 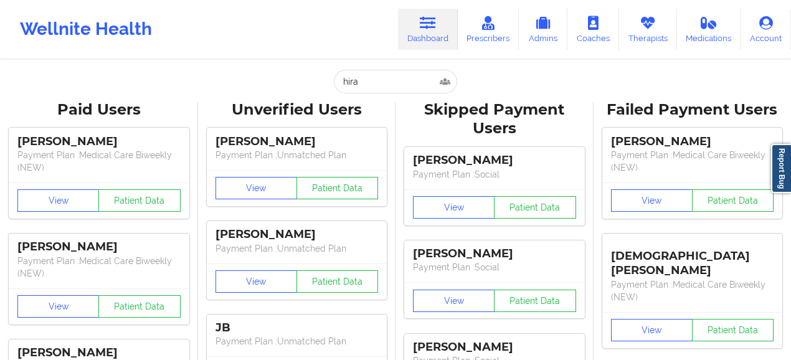 What do you see at coordinates (781, 168) in the screenshot?
I see `a: Report Bug` at bounding box center [781, 168].